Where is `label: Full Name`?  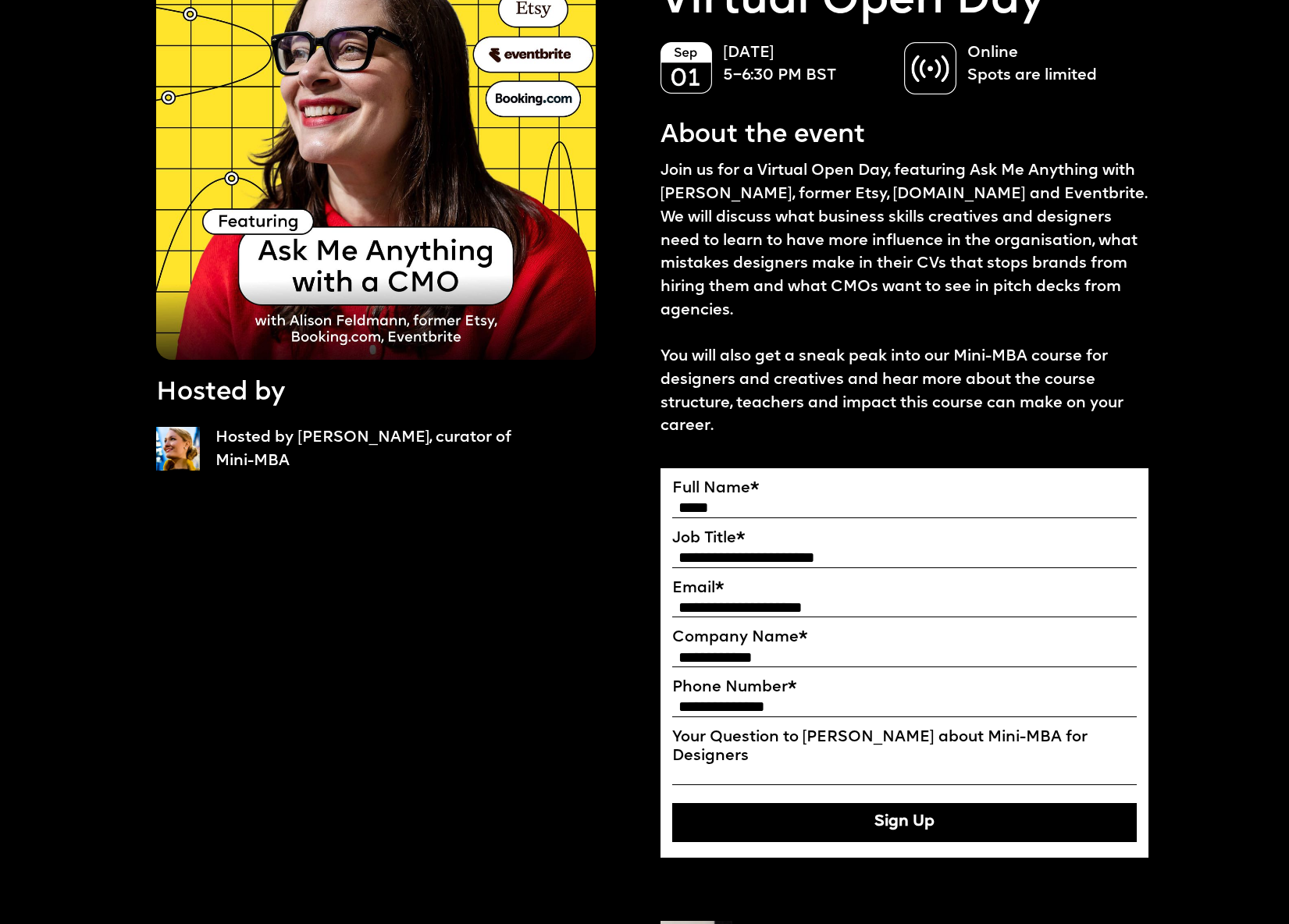 label: Full Name is located at coordinates (905, 489).